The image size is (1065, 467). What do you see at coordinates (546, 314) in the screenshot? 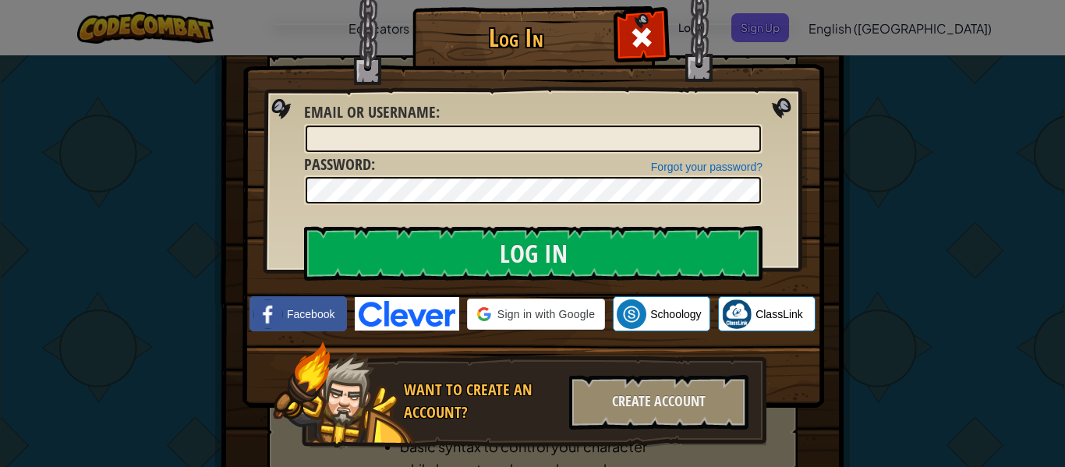
I see `span: Sign in with Google` at bounding box center [546, 314].